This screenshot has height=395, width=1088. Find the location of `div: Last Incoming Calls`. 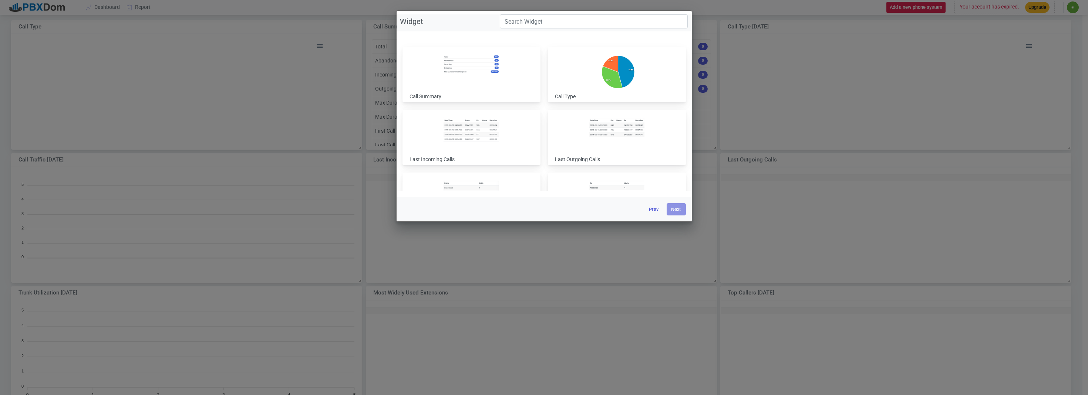

div: Last Incoming Calls is located at coordinates (432, 159).